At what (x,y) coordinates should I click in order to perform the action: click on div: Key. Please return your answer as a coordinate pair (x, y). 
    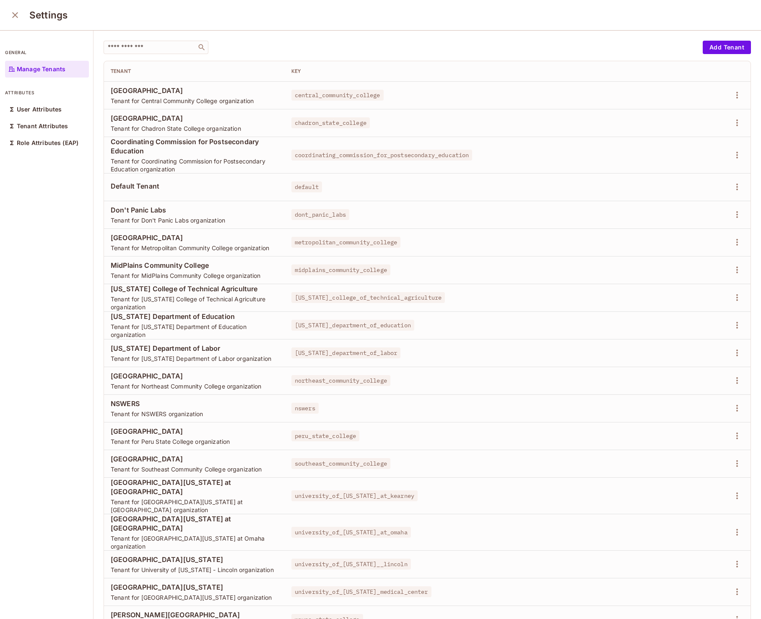
    Looking at the image, I should click on (489, 71).